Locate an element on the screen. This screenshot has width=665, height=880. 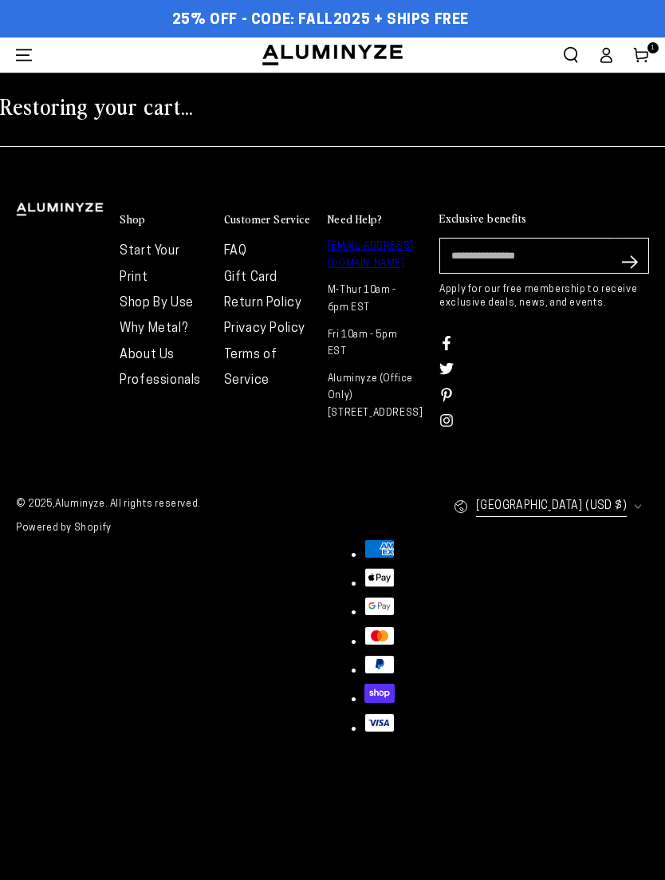
h2: Exclusive benefits is located at coordinates (544, 219).